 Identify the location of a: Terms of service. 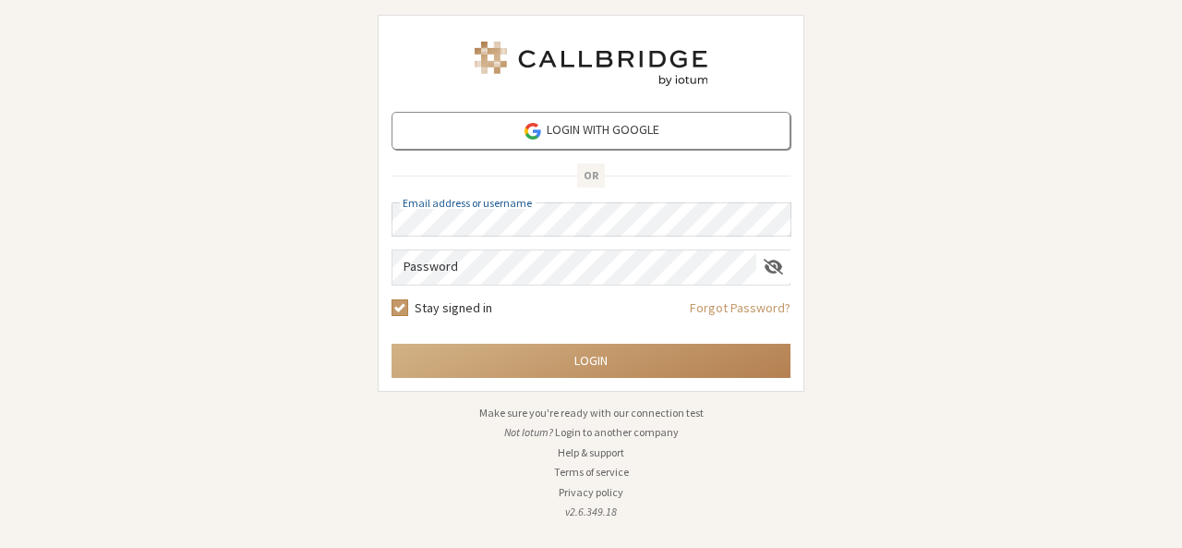
(591, 471).